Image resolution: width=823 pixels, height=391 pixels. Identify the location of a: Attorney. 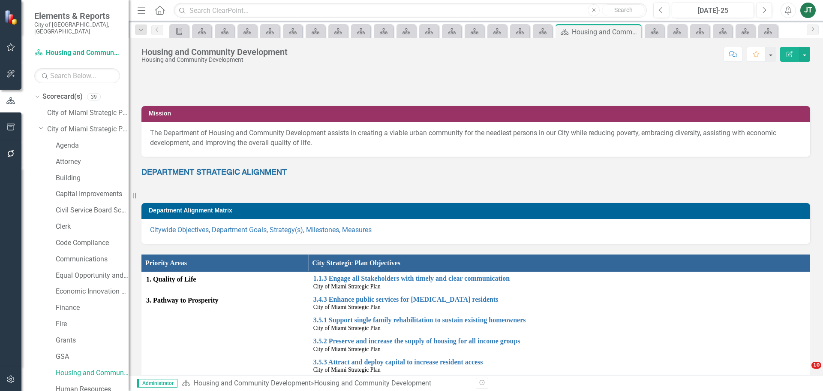
(92, 162).